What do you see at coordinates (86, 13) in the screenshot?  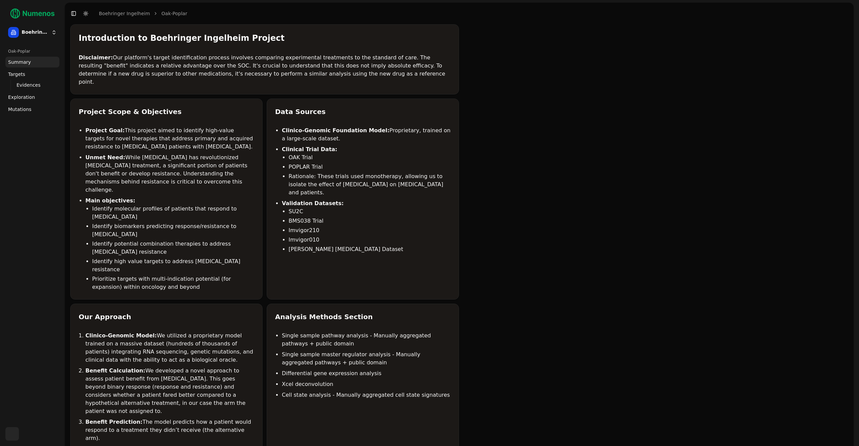 I see `button: Toggle Dark Mode` at bounding box center [86, 13].